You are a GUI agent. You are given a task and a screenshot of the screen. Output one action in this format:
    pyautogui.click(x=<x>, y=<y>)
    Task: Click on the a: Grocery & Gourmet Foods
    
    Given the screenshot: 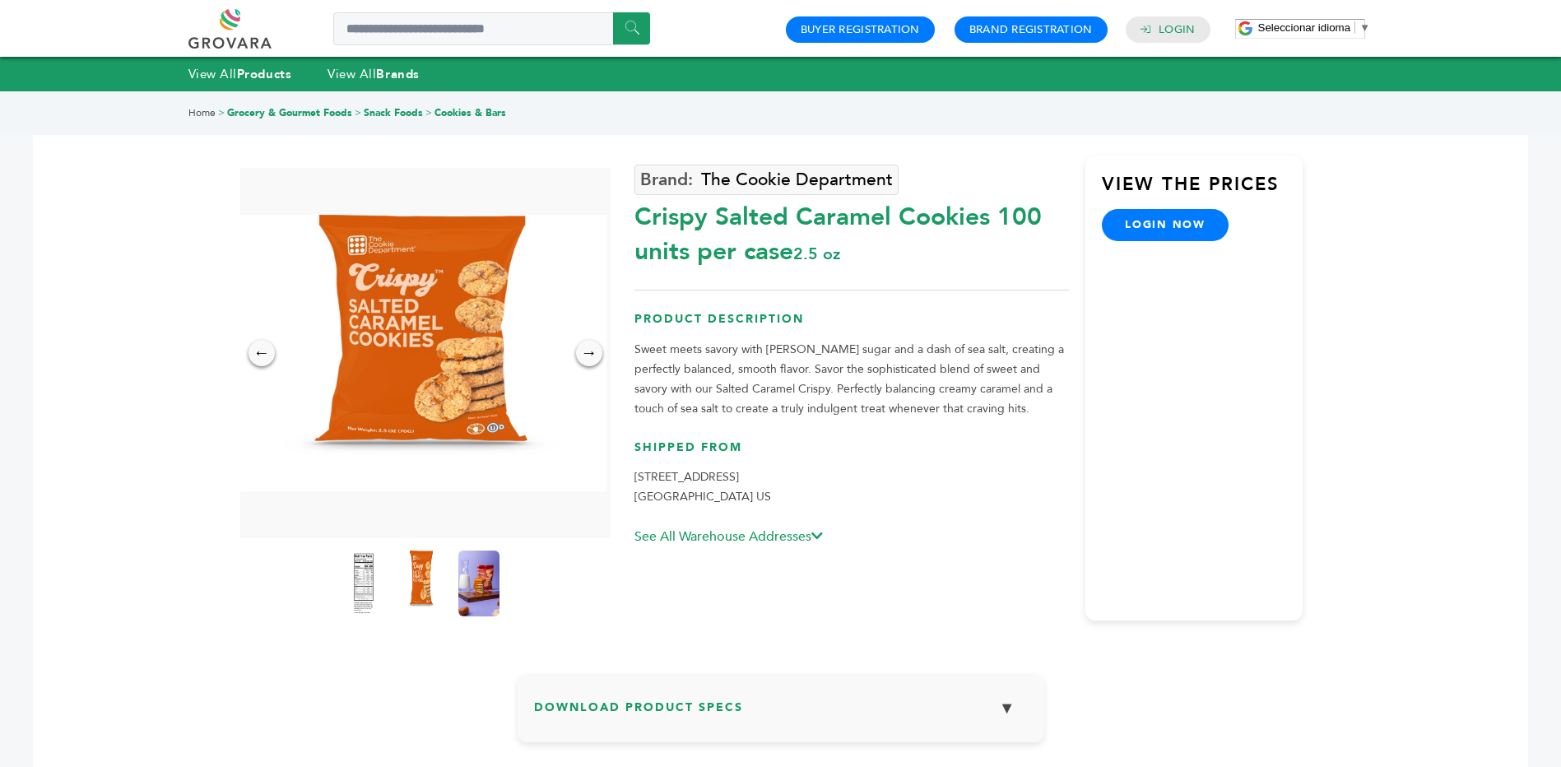 What is the action you would take?
    pyautogui.click(x=290, y=113)
    